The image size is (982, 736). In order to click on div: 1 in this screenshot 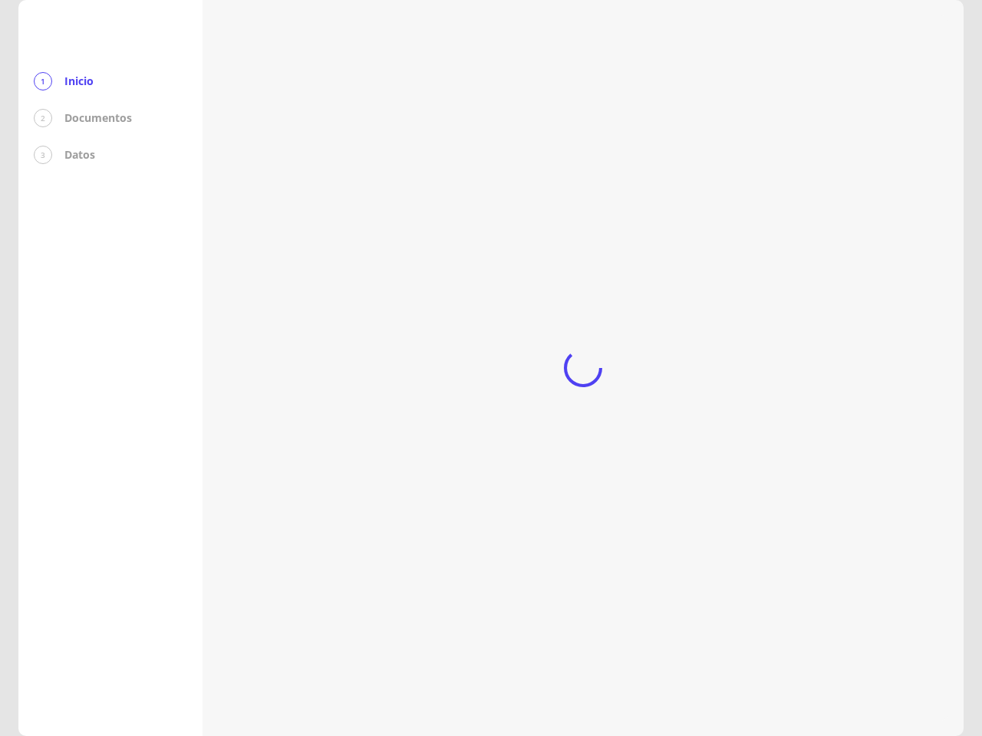, I will do `click(43, 81)`.